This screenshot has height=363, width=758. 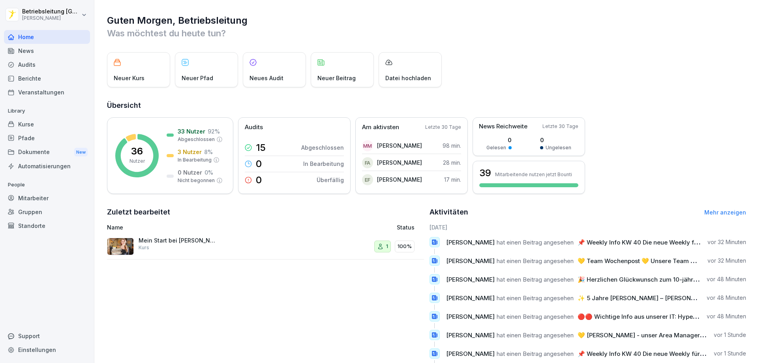 I want to click on p: Name, so click(x=206, y=227).